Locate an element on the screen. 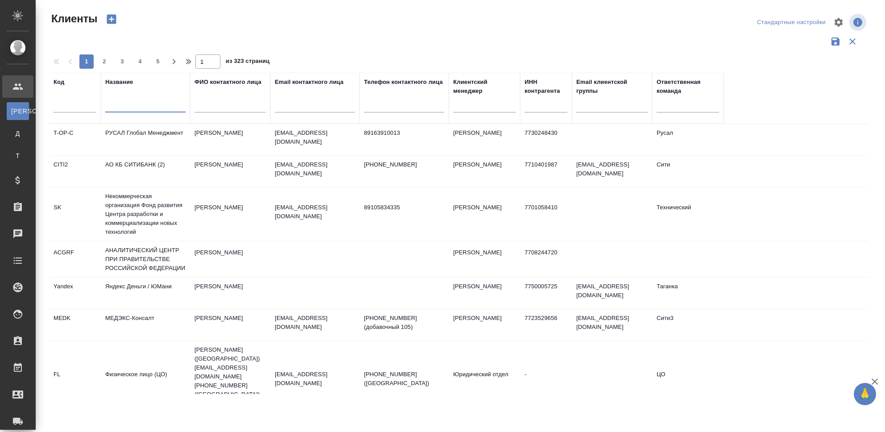  div: Ответственная команда is located at coordinates (688, 87).